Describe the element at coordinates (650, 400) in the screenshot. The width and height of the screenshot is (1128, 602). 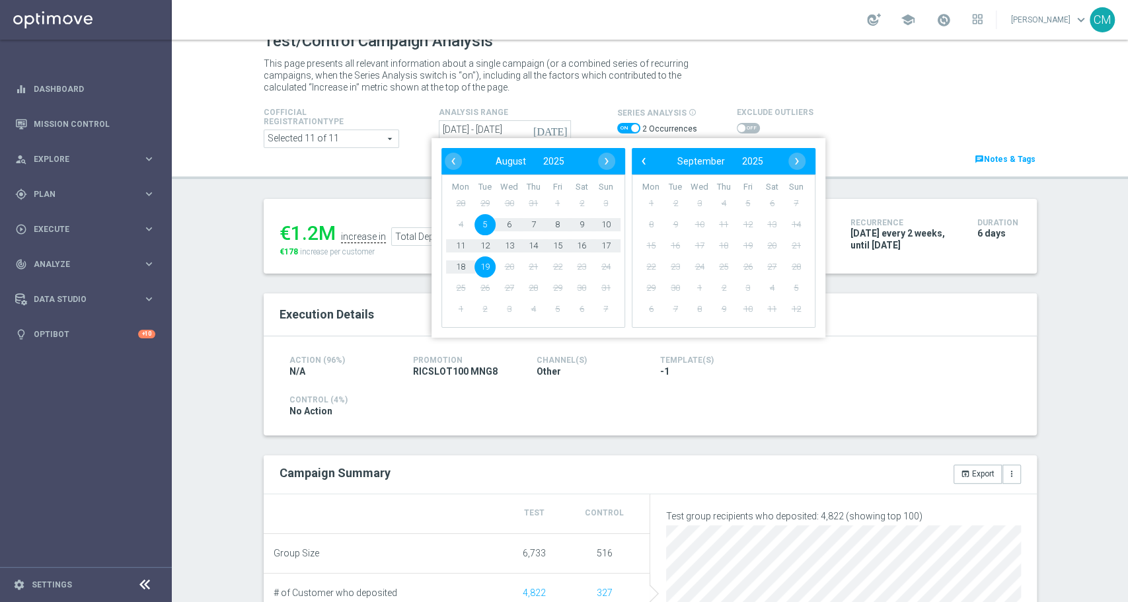
I see `h4: Control (4%)` at that location.